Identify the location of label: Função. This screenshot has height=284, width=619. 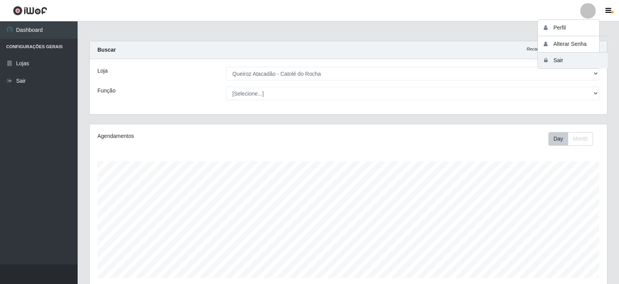
(106, 90).